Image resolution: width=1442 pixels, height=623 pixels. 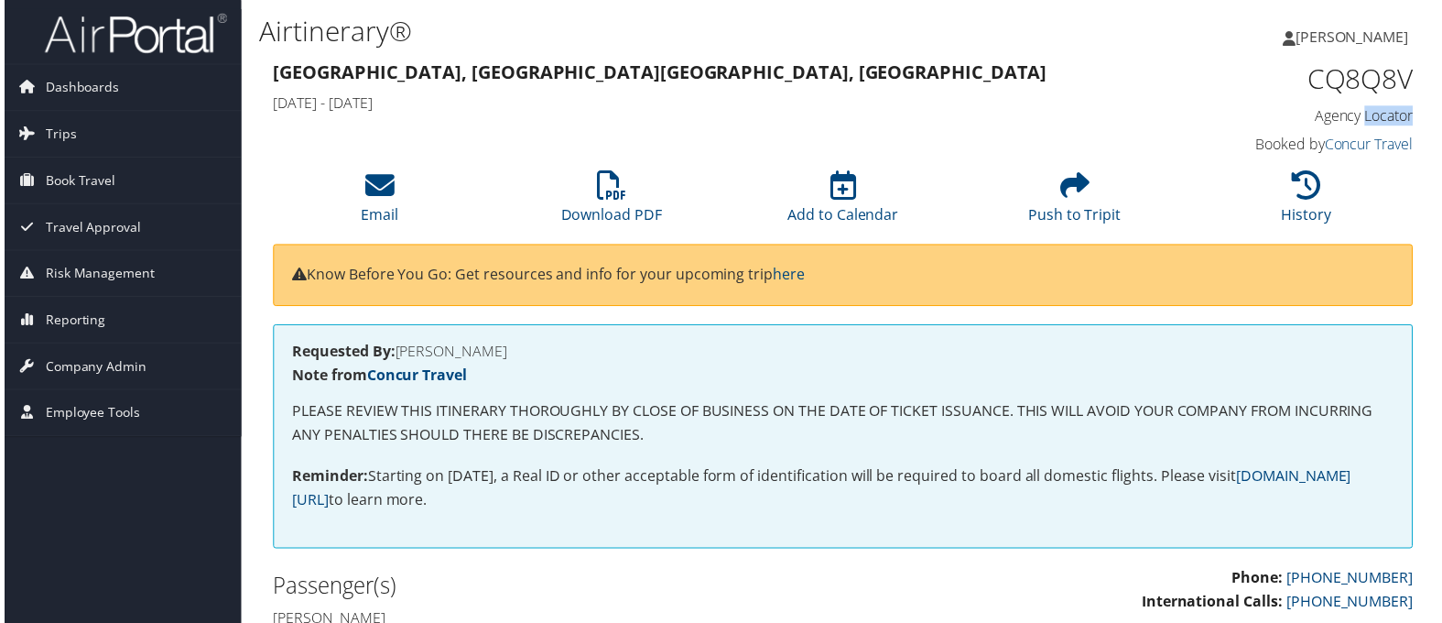 I want to click on img: airportal-logo.png, so click(x=132, y=33).